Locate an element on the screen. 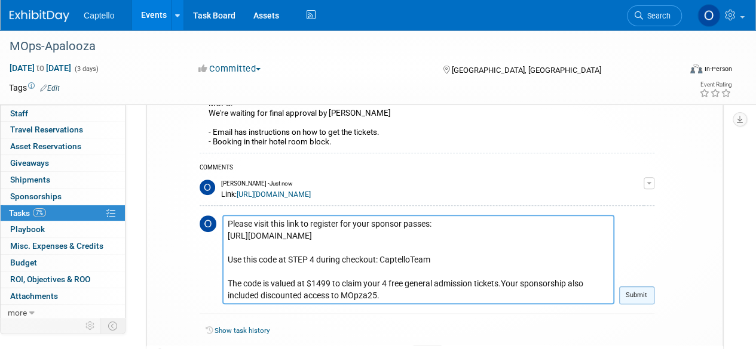 Image resolution: width=756 pixels, height=349 pixels. img: Format-Inperson.png is located at coordinates (696, 69).